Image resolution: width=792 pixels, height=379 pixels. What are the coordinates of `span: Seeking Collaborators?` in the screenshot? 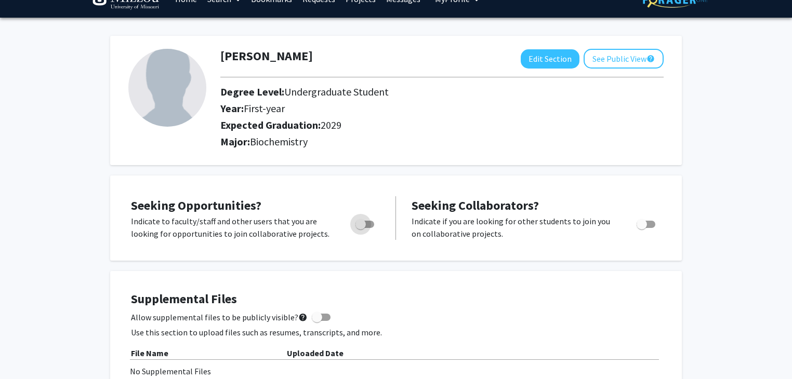 It's located at (475, 205).